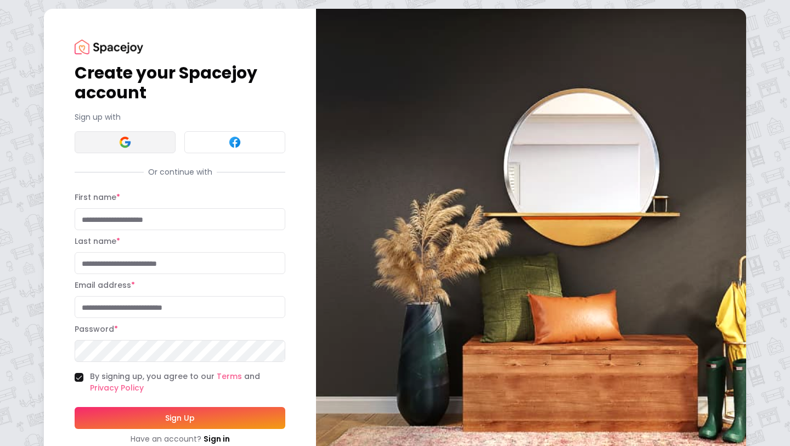  Describe the element at coordinates (188, 382) in the screenshot. I see `label: By signing up, you agree to our and` at that location.